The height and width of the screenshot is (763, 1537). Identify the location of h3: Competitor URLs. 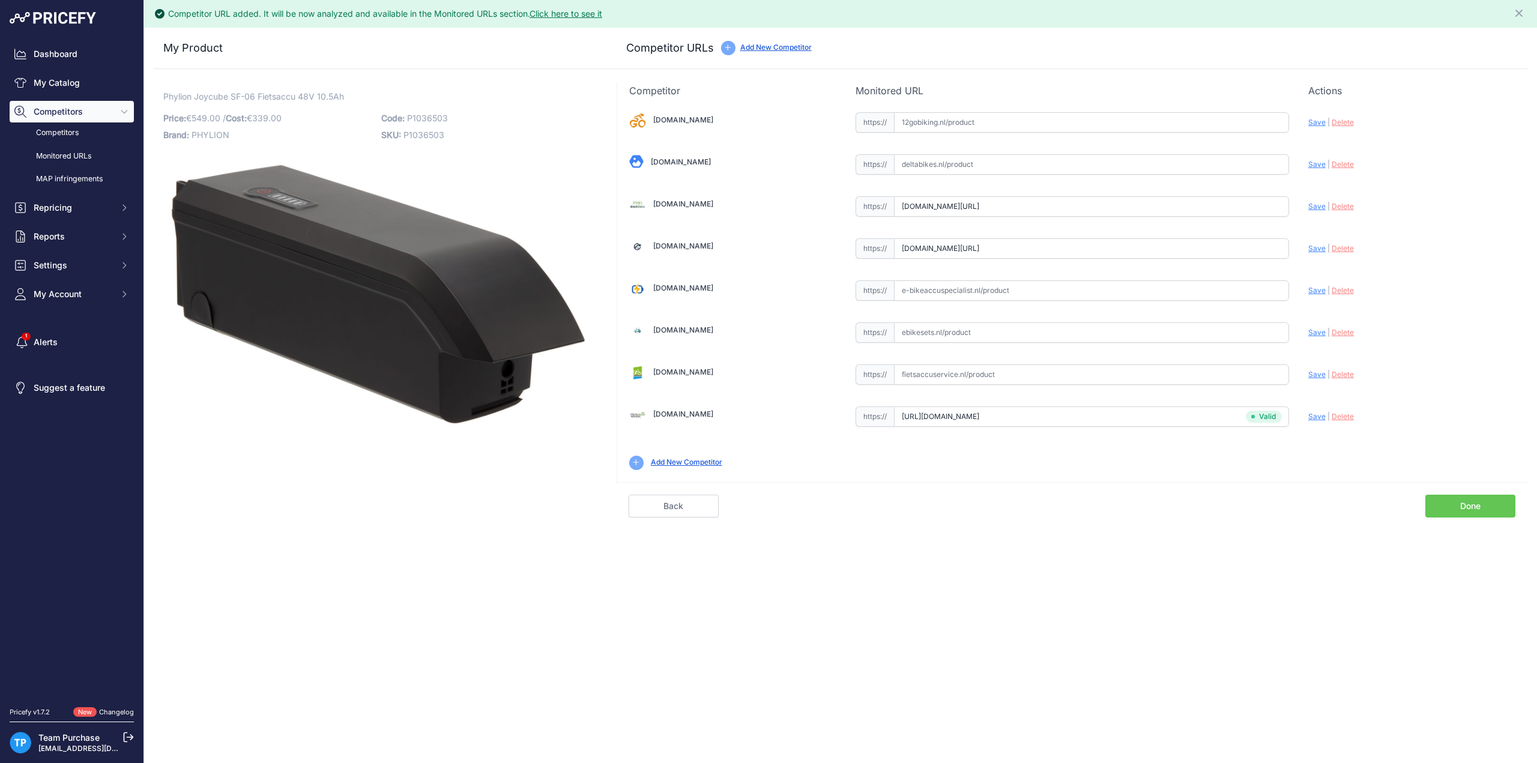
(670, 48).